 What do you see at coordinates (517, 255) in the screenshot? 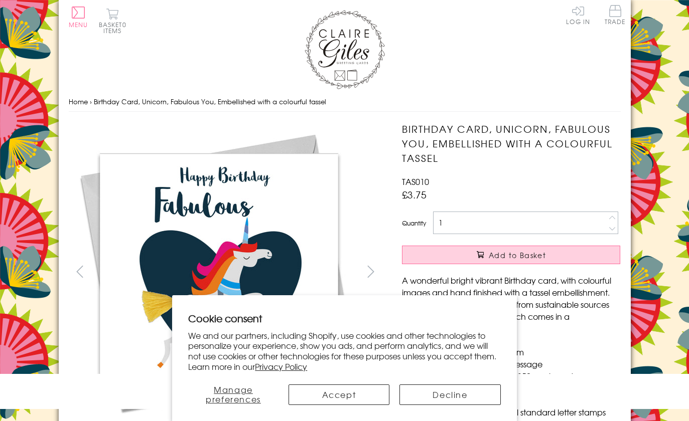
I see `span: Add to Basket` at bounding box center [517, 255].